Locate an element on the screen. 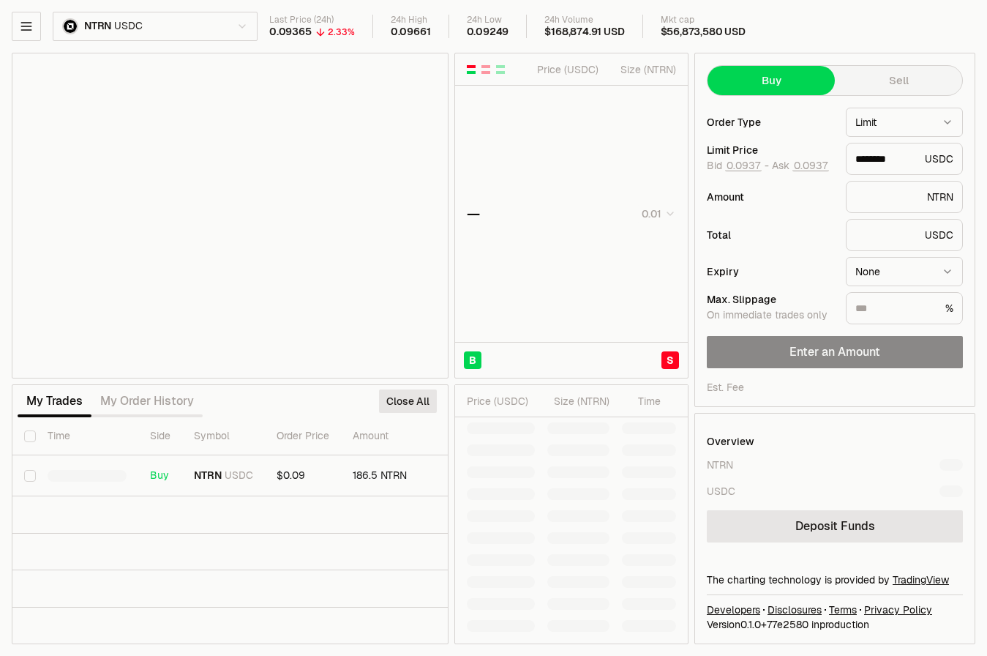 Image resolution: width=987 pixels, height=656 pixels. th: Order Price is located at coordinates (303, 436).